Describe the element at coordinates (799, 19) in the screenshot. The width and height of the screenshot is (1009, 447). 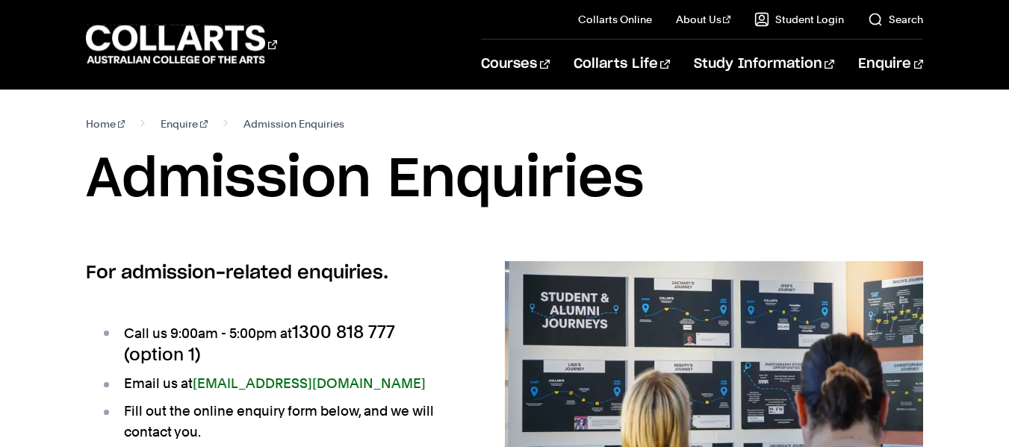
I see `a: Student Login` at that location.